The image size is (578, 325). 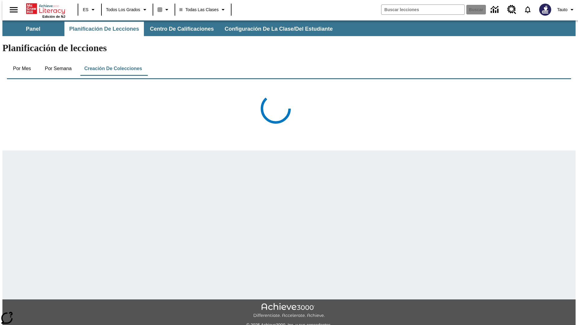 What do you see at coordinates (545, 10) in the screenshot?
I see `button: Escoja un nuevo avatar` at bounding box center [545, 10].